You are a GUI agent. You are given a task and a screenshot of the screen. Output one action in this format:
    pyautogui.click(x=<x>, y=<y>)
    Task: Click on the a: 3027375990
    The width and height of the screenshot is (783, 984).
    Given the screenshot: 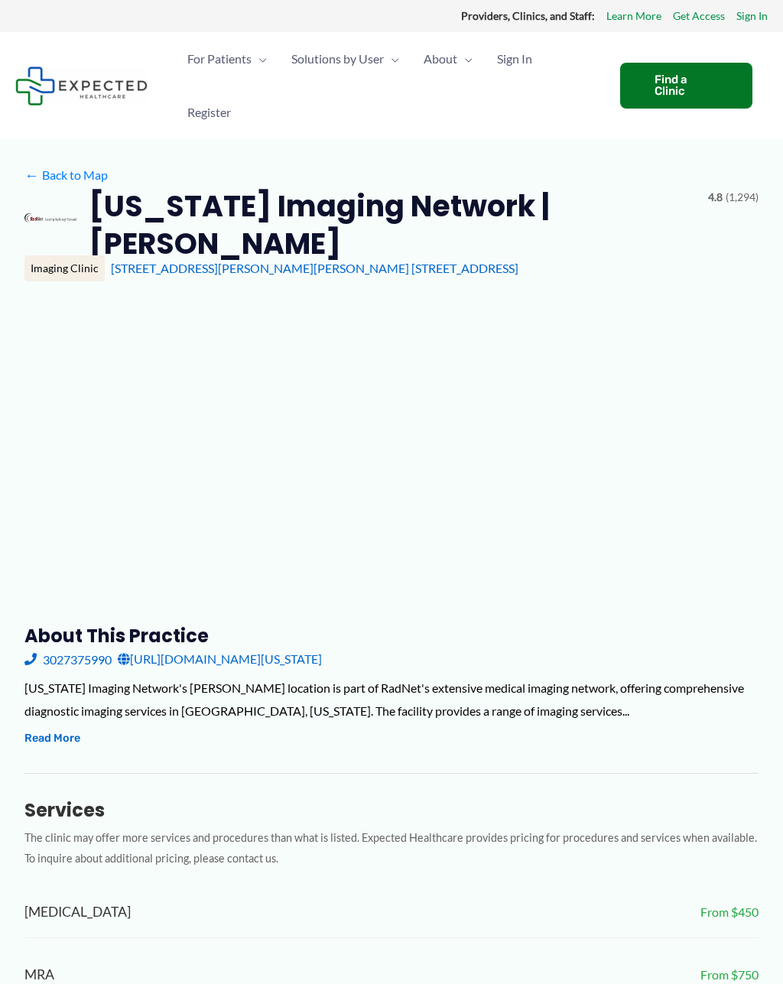 What is the action you would take?
    pyautogui.click(x=68, y=659)
    